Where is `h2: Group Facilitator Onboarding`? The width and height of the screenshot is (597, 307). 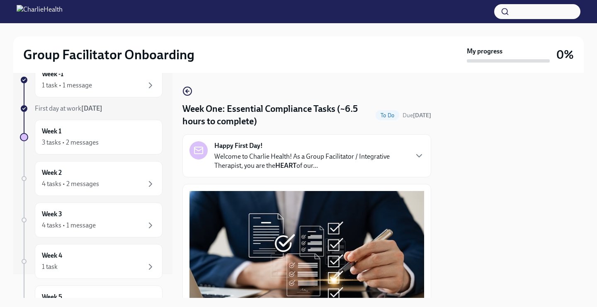
h2: Group Facilitator Onboarding is located at coordinates (109, 55).